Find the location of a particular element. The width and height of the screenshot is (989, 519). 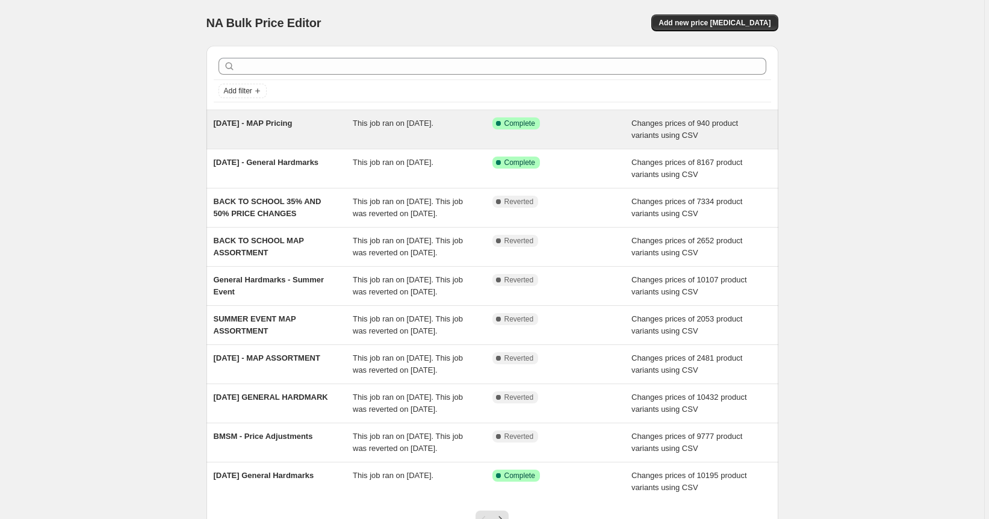

span: Changes prices of 10195 product variants using CSV is located at coordinates (689, 481).